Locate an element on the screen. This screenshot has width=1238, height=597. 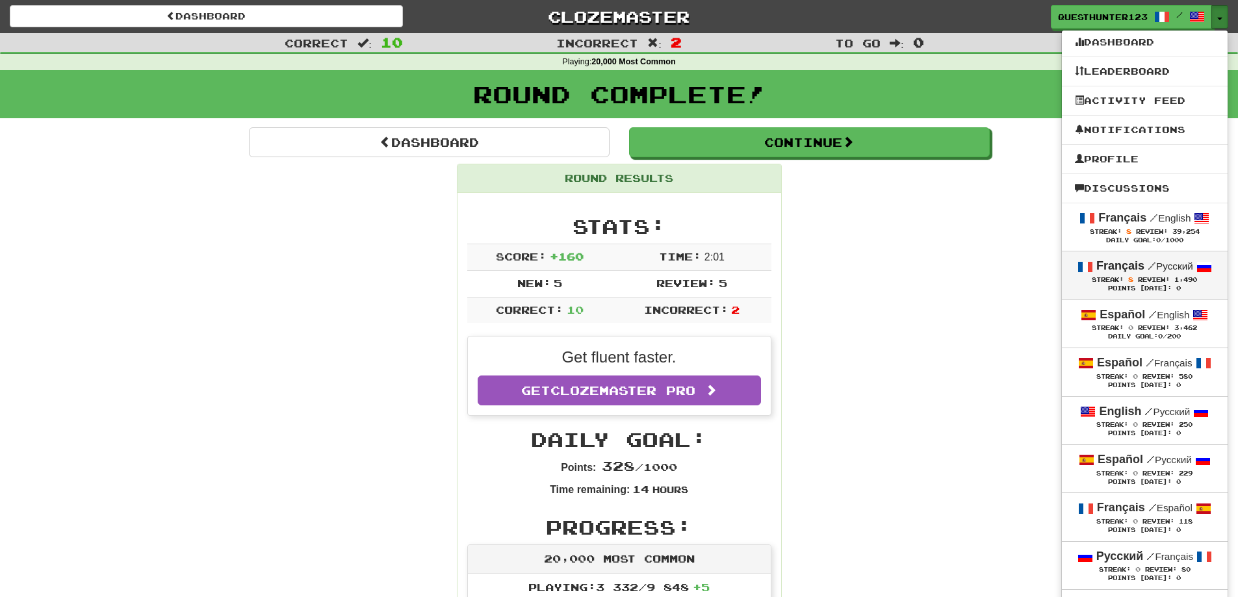
span: Time: is located at coordinates (680, 256).